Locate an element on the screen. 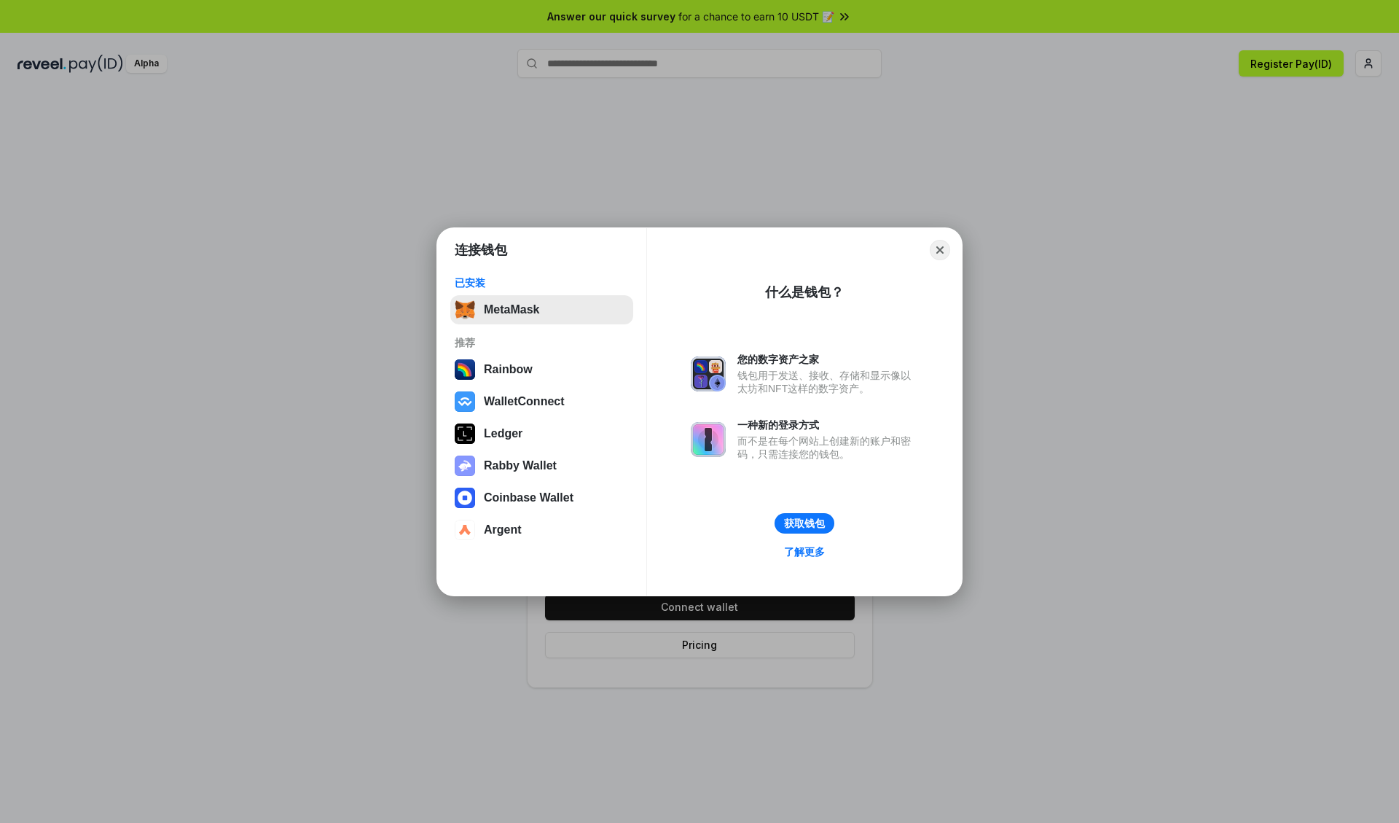 The height and width of the screenshot is (823, 1399). img: svg+xml,%3Csvg%20xmlns%3D%22http%3A%2F%2Fwww.w3.org%2F2000%2Fsvg%22%20width%3D%2228%22%20height%3... is located at coordinates (465, 434).